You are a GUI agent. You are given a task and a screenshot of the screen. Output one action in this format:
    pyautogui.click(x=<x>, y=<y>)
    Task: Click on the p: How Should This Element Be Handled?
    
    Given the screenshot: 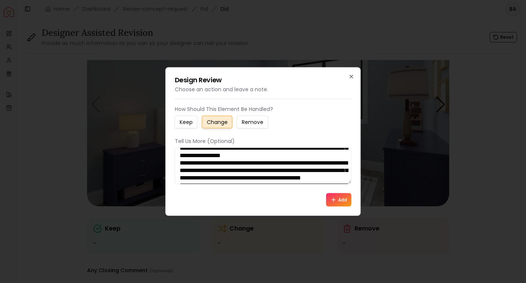 What is the action you would take?
    pyautogui.click(x=263, y=109)
    